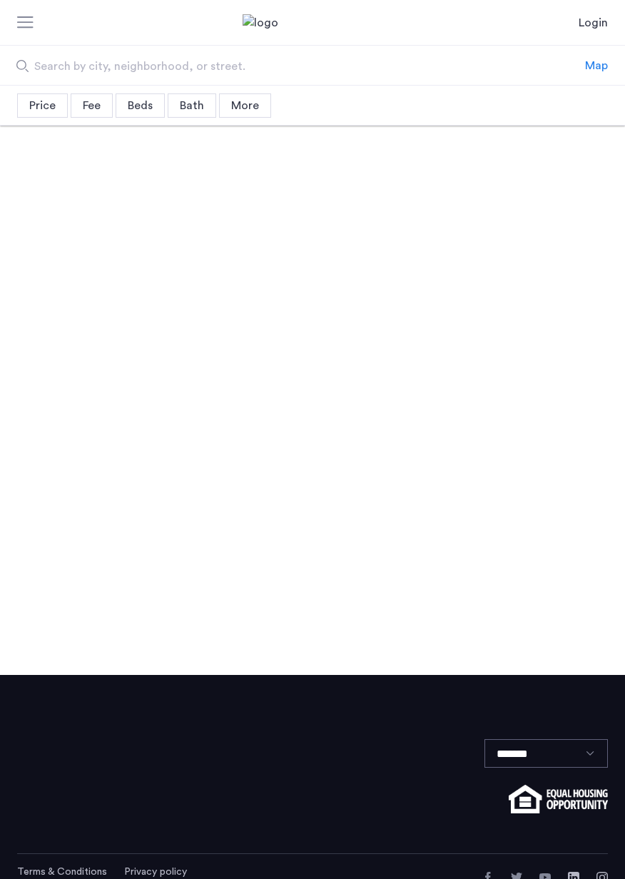 Image resolution: width=625 pixels, height=879 pixels. I want to click on span: Search by city, neighborhood, or street., so click(268, 66).